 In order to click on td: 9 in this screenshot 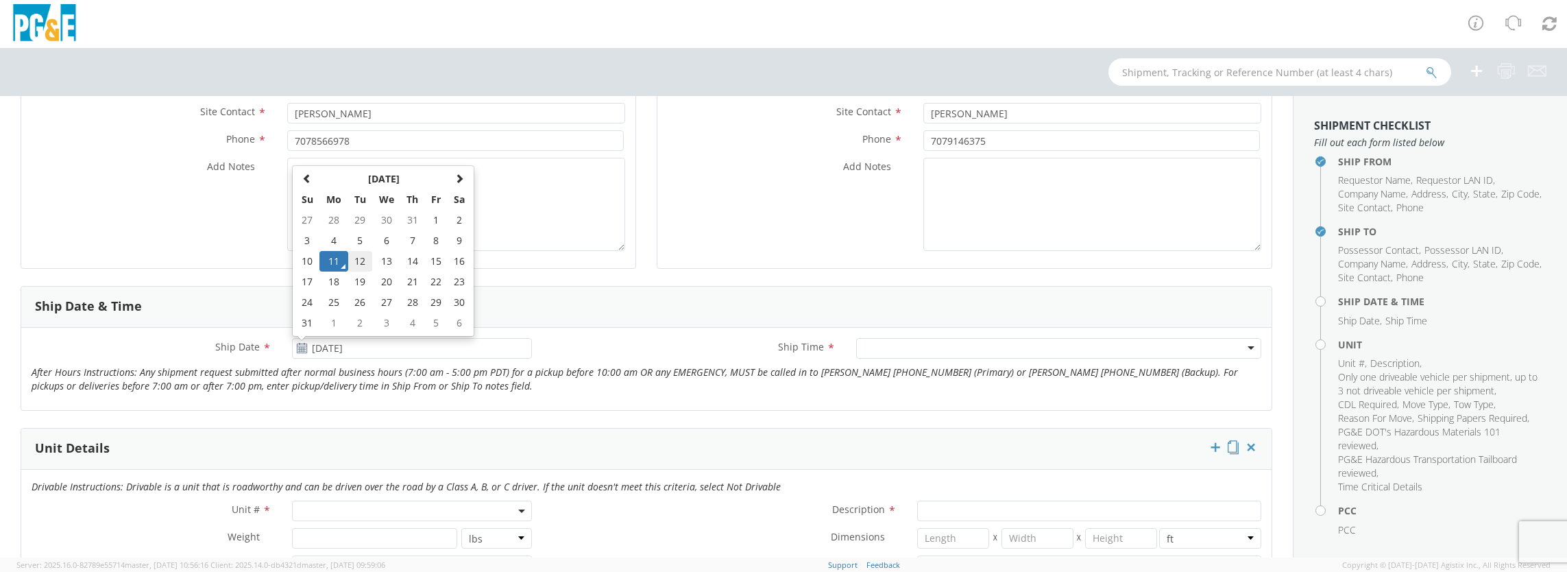, I will do `click(459, 241)`.